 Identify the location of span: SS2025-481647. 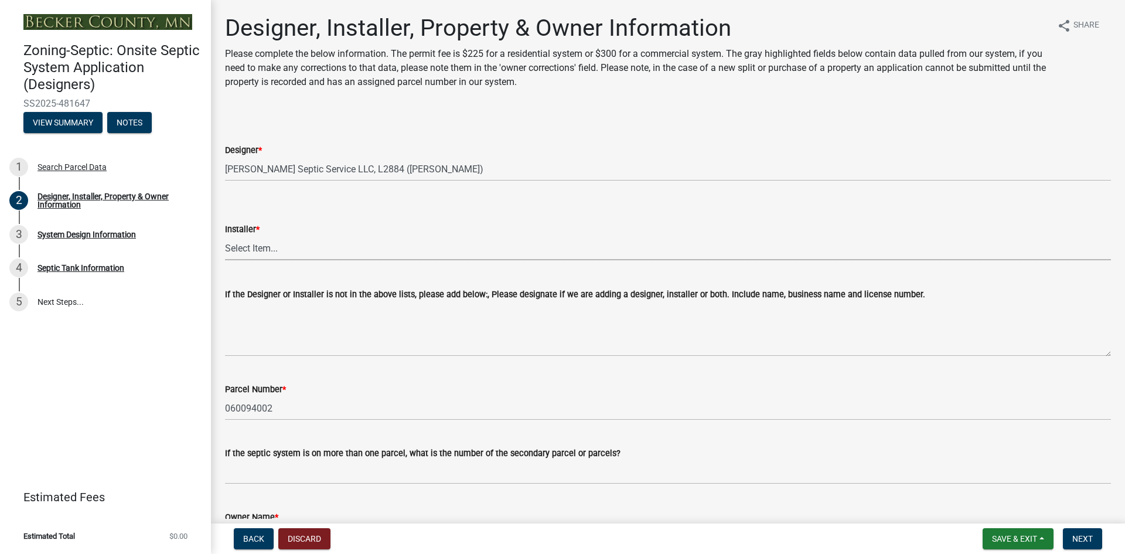
(106, 103).